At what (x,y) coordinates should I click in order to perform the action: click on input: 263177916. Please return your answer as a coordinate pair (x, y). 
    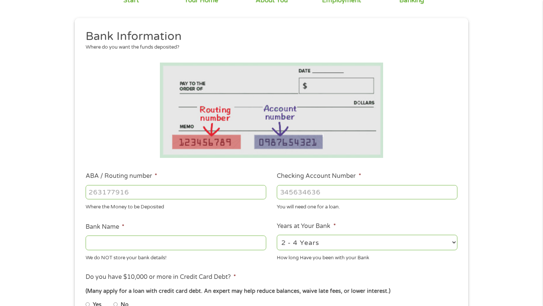
    Looking at the image, I should click on (176, 192).